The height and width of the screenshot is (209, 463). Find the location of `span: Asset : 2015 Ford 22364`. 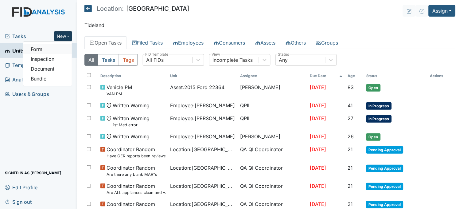

span: Asset : 2015 Ford 22364 is located at coordinates (197, 87).